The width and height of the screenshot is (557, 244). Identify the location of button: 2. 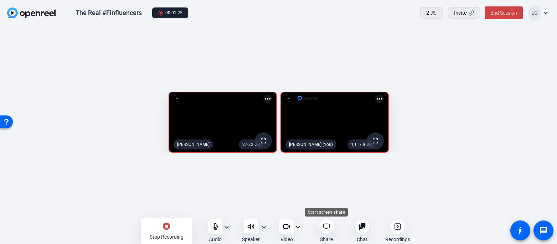
(432, 13).